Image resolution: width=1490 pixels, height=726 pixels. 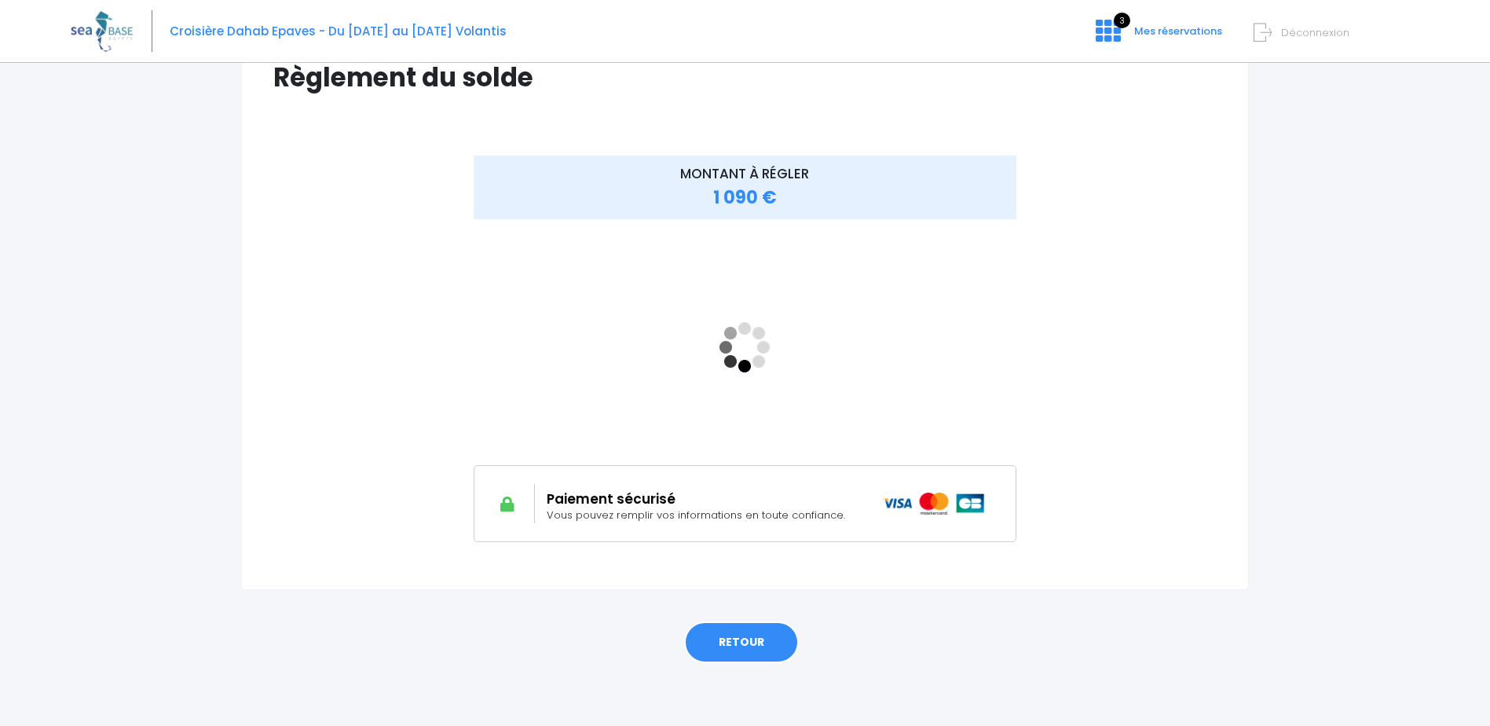 I want to click on a: RETOUR, so click(x=741, y=642).